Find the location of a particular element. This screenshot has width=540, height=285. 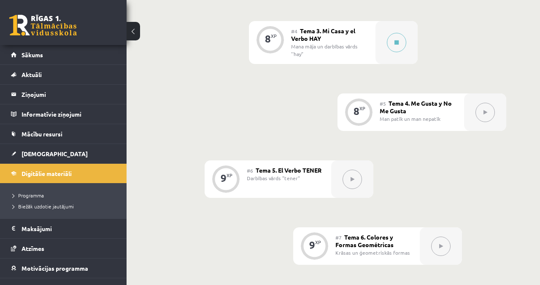

a: Rīgas 1. Tālmācības vidusskola is located at coordinates (43, 25).